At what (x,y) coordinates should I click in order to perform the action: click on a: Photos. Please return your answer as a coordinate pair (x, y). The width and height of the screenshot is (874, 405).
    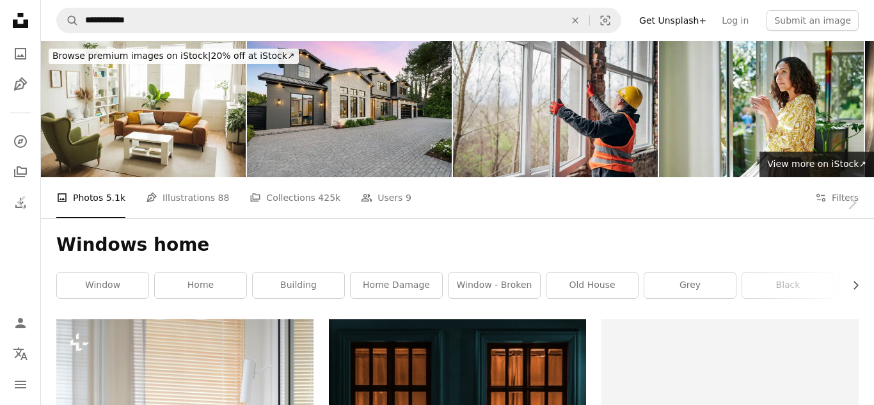
    Looking at the image, I should click on (20, 54).